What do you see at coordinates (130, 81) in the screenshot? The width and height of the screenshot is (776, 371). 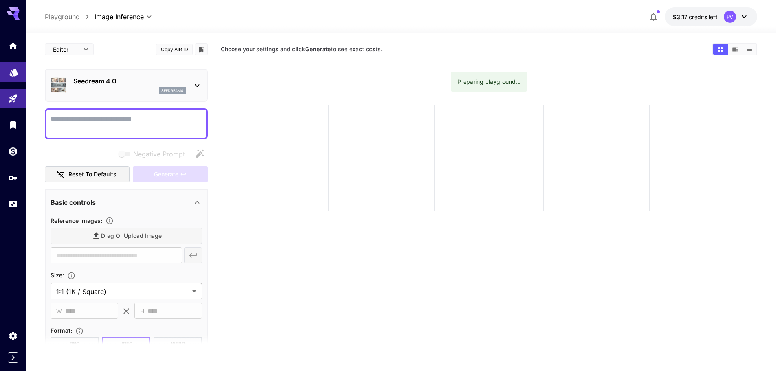 I see `p: Seedream 4.0` at bounding box center [130, 81].